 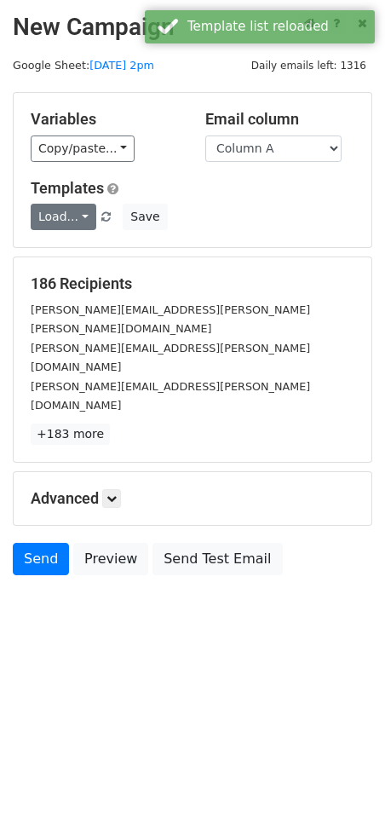 What do you see at coordinates (111, 559) in the screenshot?
I see `a: Preview` at bounding box center [111, 559].